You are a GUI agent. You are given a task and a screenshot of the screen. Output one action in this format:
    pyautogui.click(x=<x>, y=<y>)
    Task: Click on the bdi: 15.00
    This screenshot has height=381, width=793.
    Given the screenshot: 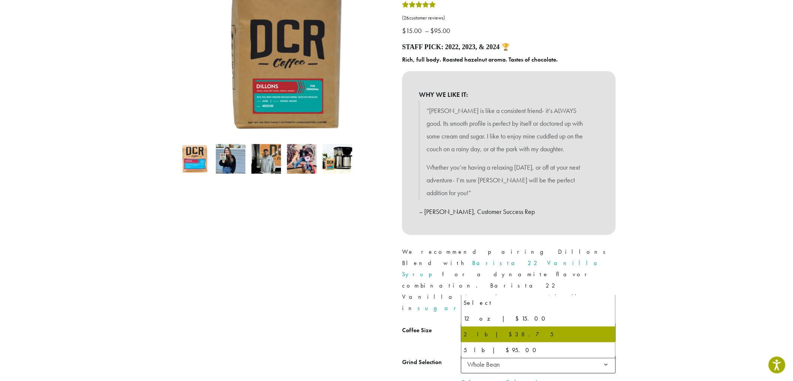 What is the action you would take?
    pyautogui.click(x=413, y=30)
    